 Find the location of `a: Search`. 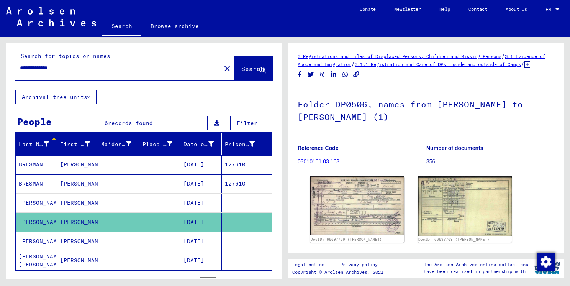

a: Search is located at coordinates (122, 27).